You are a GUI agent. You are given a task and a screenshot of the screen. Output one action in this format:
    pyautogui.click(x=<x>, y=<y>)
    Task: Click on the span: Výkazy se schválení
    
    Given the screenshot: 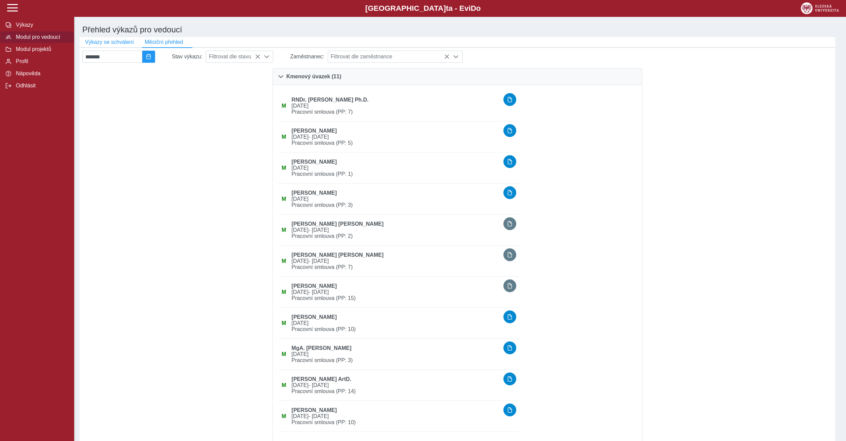 What is the action you would take?
    pyautogui.click(x=109, y=42)
    